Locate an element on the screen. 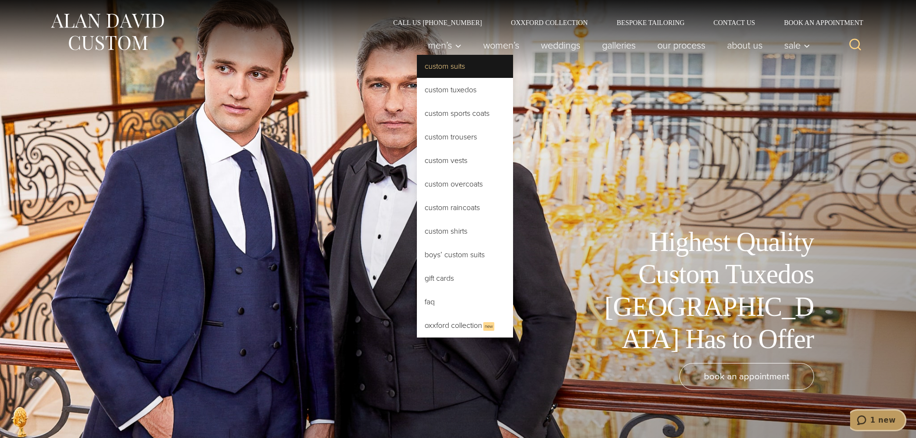 The image size is (916, 438). button: Men’s sub menu toggle is located at coordinates (444, 45).